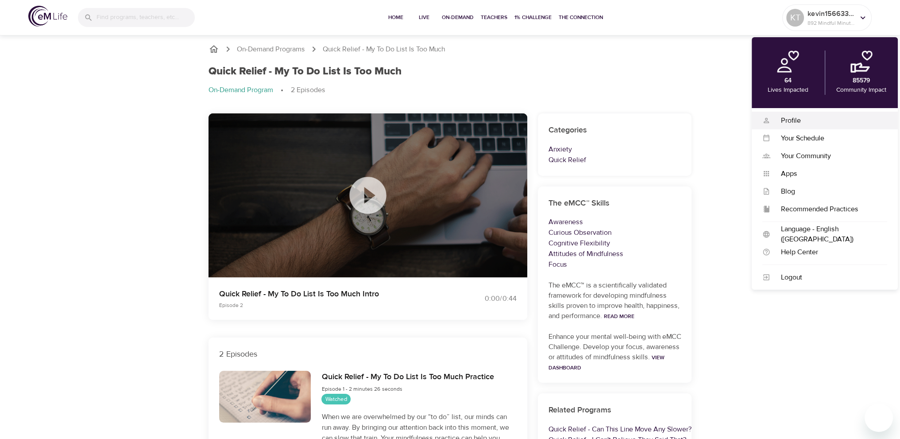 Image resolution: width=900 pixels, height=439 pixels. I want to click on div: Profile, so click(829, 120).